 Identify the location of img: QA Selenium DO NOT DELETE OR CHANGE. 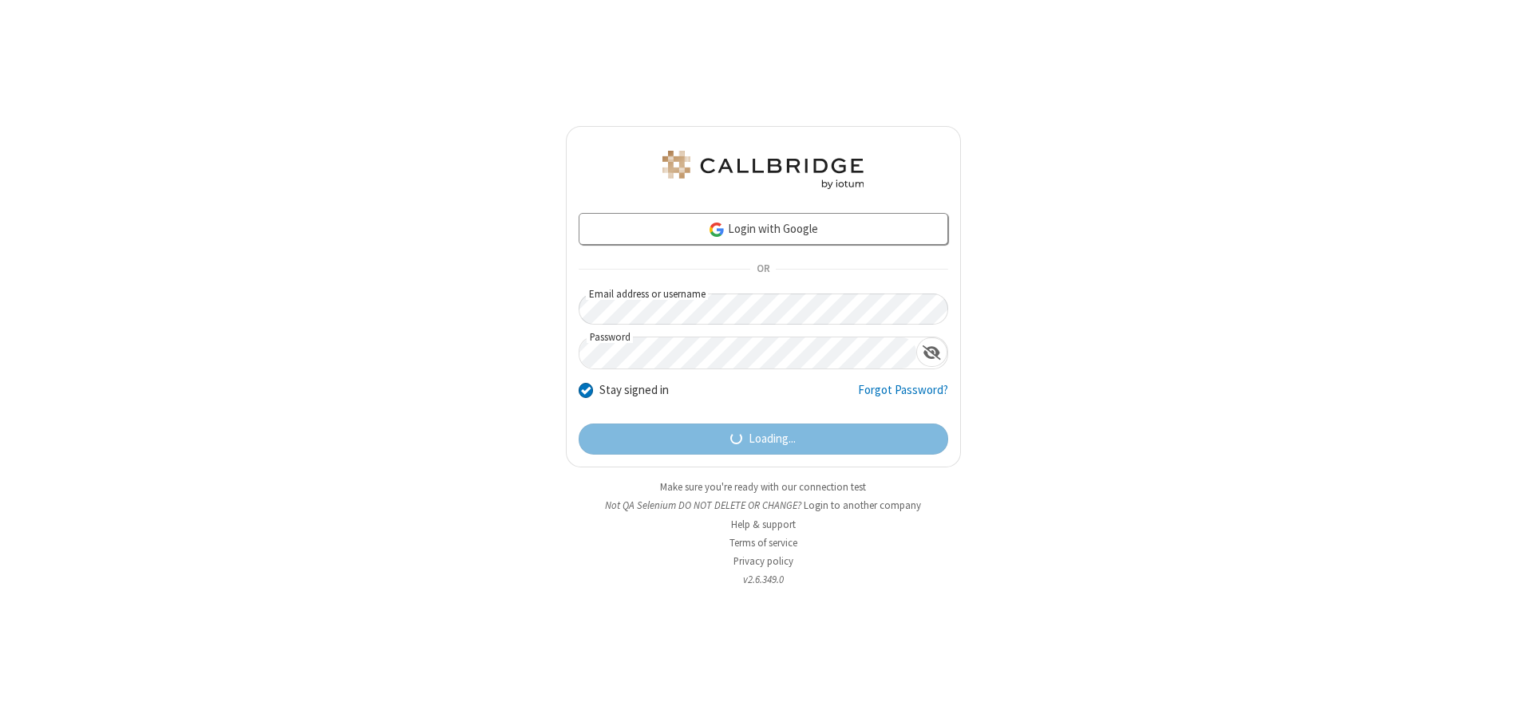
(763, 170).